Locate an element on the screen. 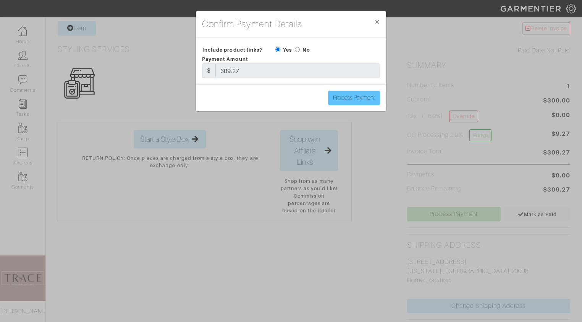  input: Process Payment is located at coordinates (354, 98).